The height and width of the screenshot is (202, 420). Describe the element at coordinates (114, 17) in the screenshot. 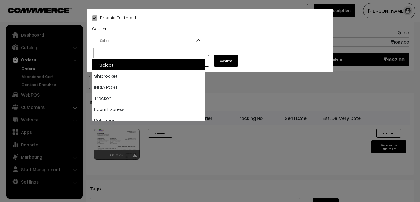

I see `label: Prepaid Fulfilment` at that location.